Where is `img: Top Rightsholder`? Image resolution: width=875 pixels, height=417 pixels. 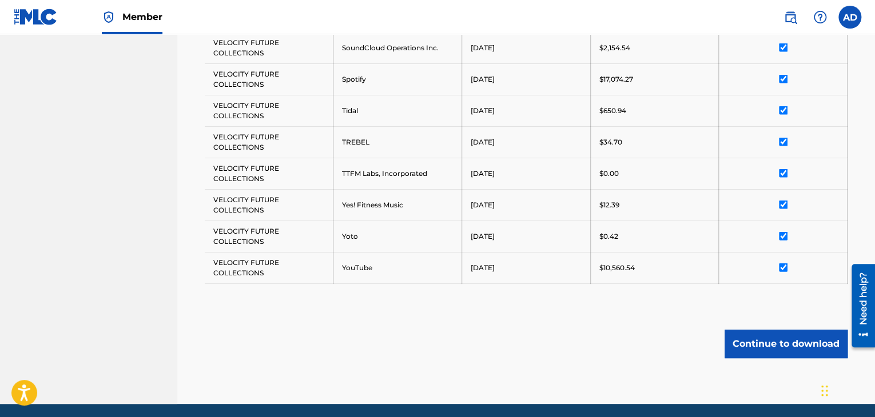
img: Top Rightsholder is located at coordinates (109, 17).